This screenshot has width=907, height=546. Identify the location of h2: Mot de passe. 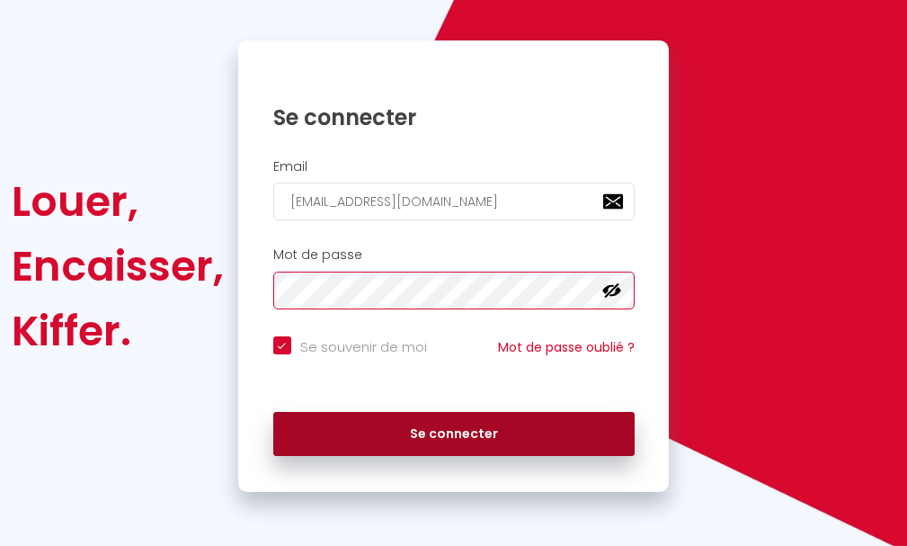
(454, 254).